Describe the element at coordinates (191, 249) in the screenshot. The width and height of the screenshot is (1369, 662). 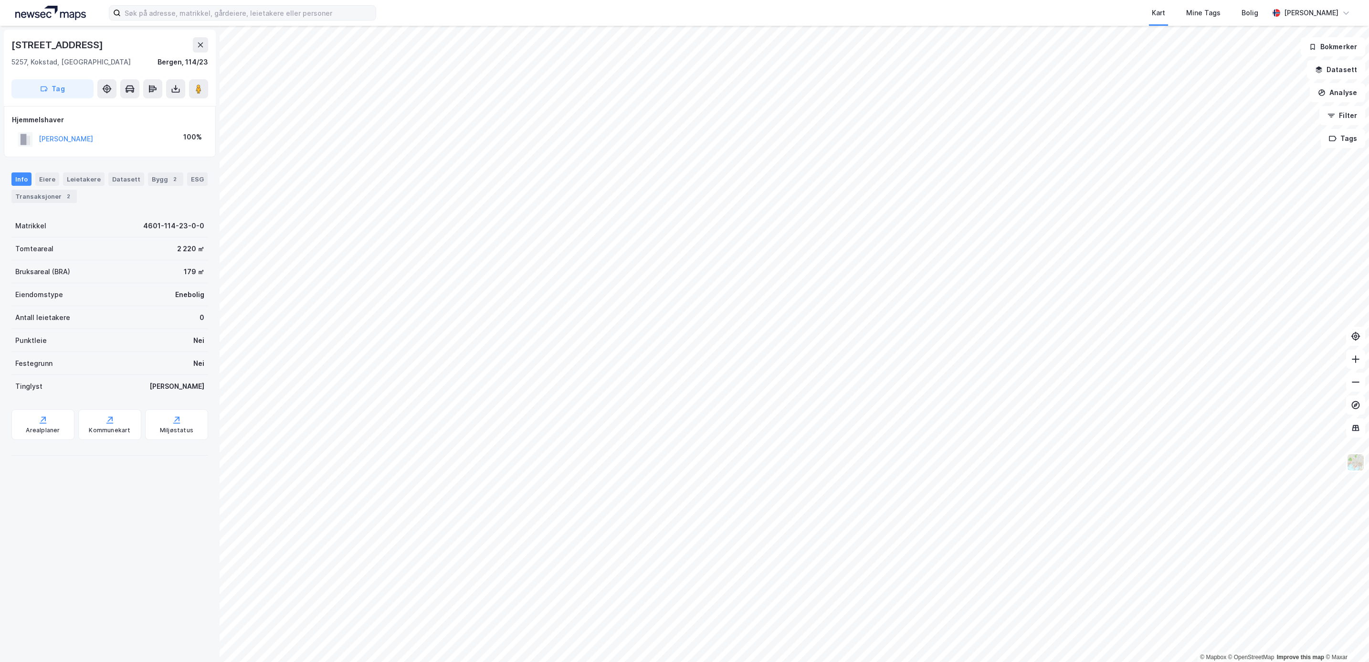
I see `div: 2 220 ㎡` at that location.